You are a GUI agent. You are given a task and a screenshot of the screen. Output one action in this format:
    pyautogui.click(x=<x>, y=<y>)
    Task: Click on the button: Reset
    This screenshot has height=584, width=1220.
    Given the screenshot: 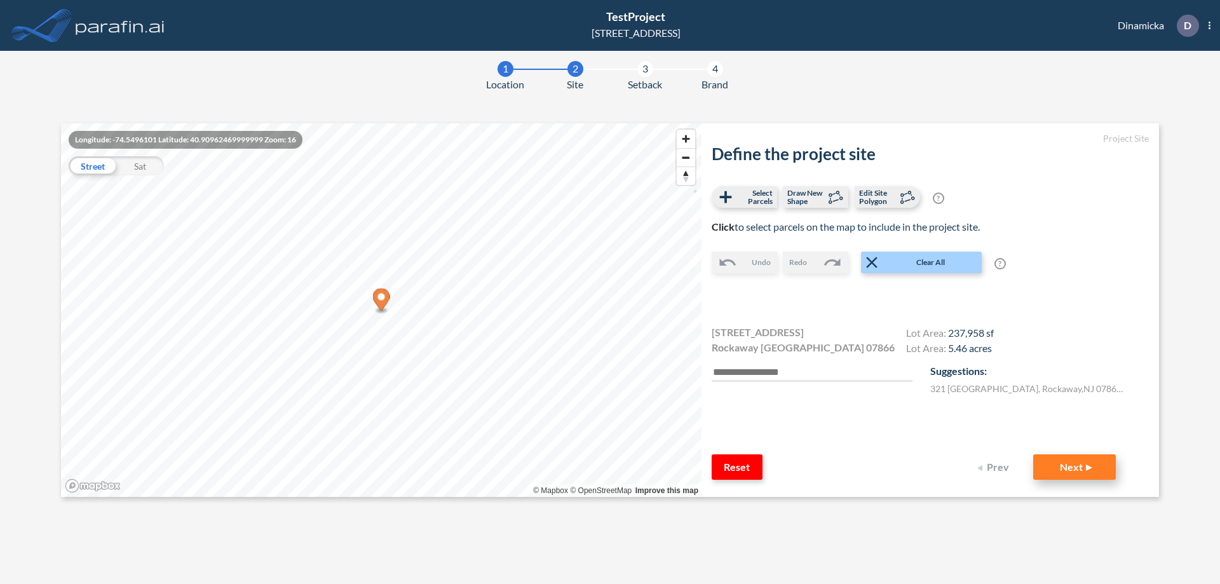 What is the action you would take?
    pyautogui.click(x=737, y=467)
    